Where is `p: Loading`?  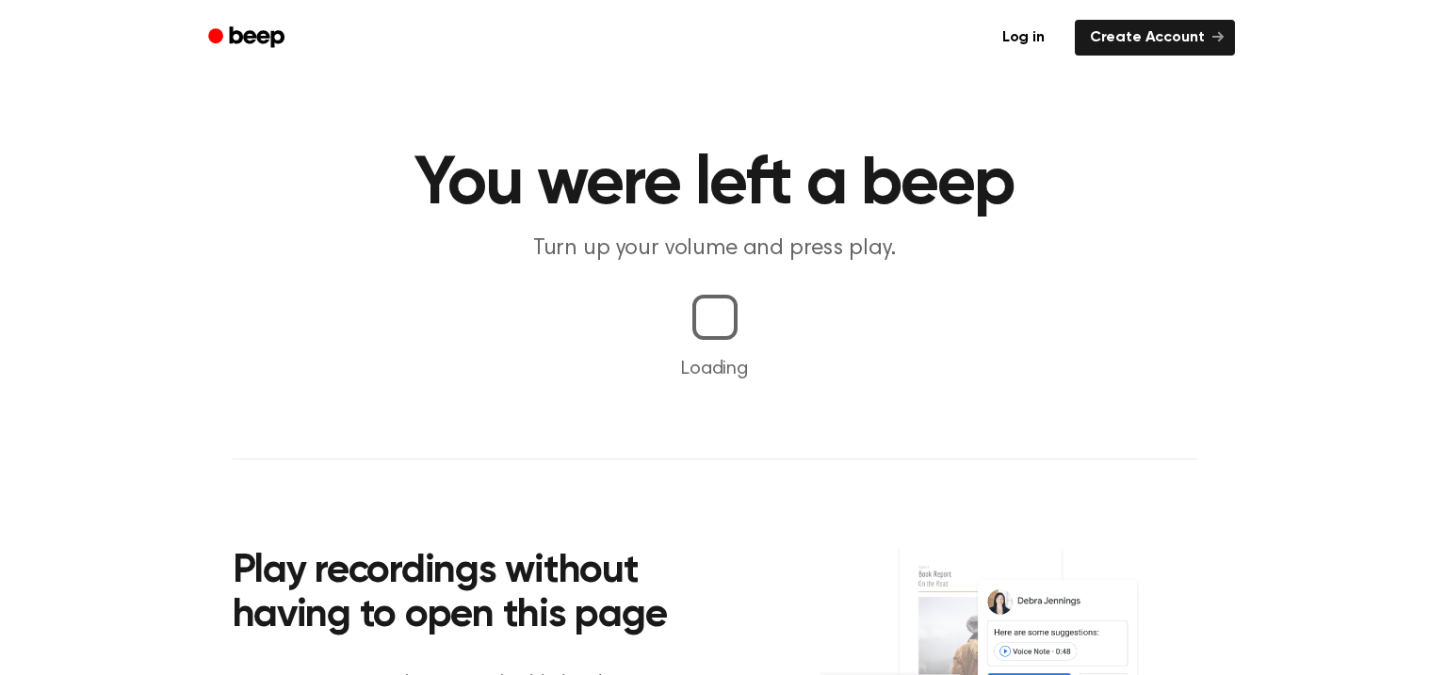 p: Loading is located at coordinates (714, 369).